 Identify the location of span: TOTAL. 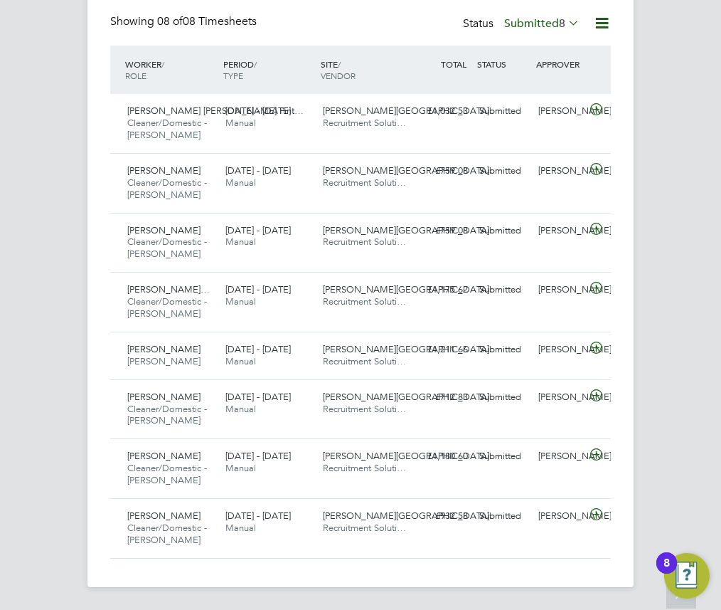
(454, 64).